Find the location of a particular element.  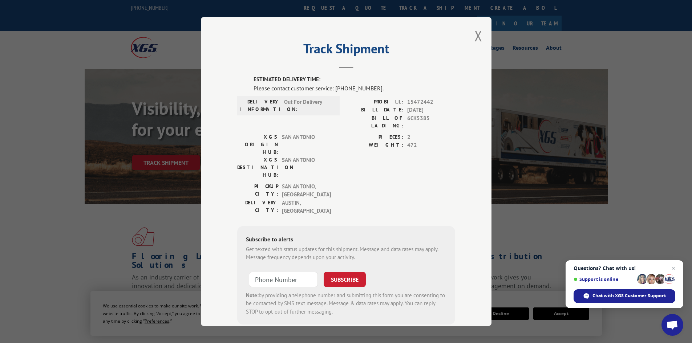

label: BILL OF LADING: is located at coordinates (375, 122).